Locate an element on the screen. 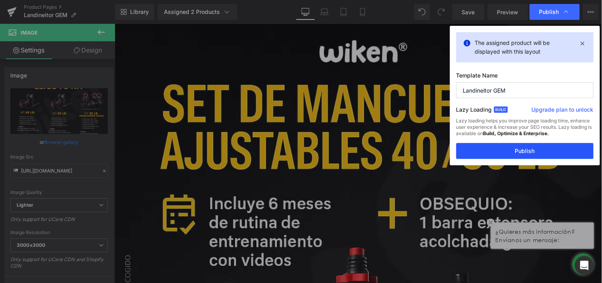 This screenshot has height=283, width=602. a: Upgrade plan to unlock is located at coordinates (563, 111).